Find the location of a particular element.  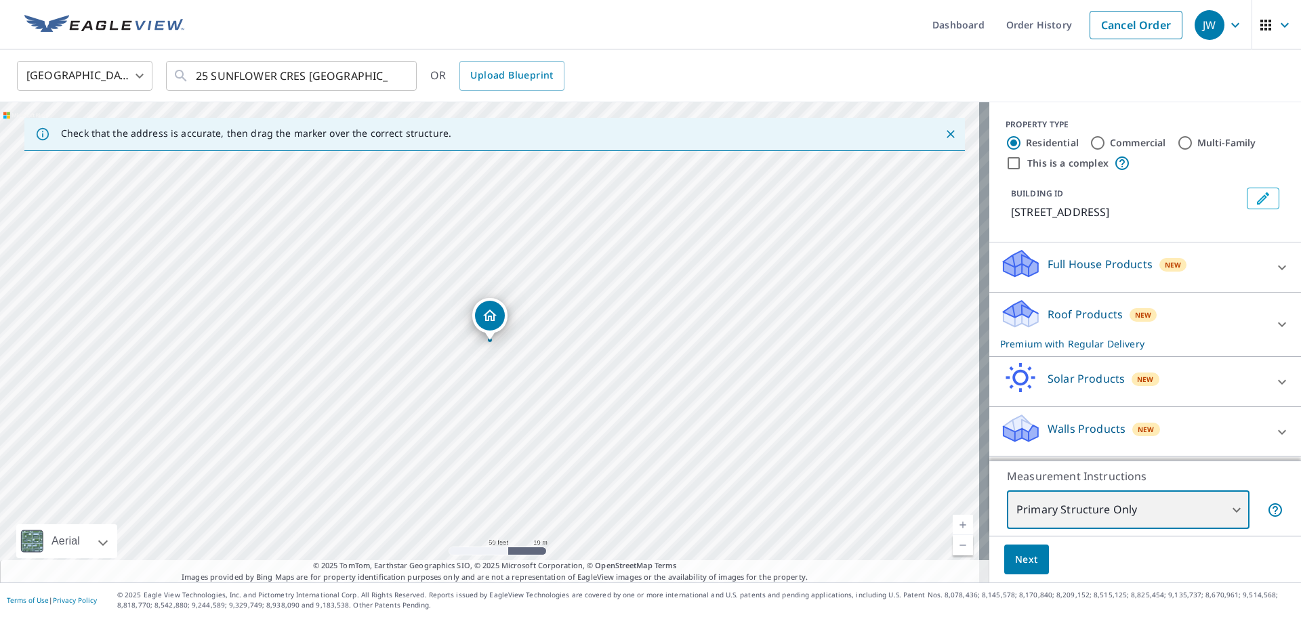

div: Dropped pin, building 1, Residential property, 25 SUNFLOWER CRES STRATHCONA COUNTY AB T8H2M2 is located at coordinates (490, 319).